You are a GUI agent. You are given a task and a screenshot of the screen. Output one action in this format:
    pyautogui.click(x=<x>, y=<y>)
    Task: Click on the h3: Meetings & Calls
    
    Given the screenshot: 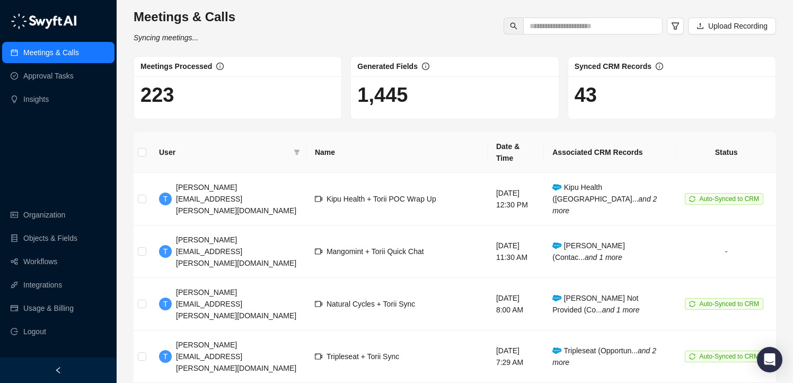 What is the action you would take?
    pyautogui.click(x=184, y=17)
    